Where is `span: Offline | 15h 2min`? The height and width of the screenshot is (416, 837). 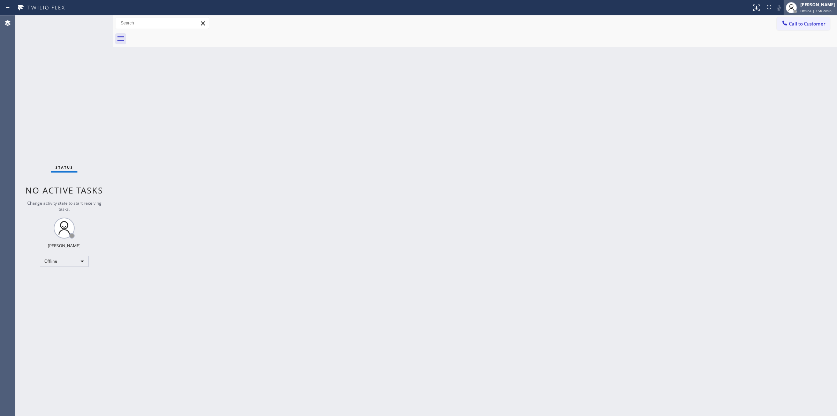
span: Offline | 15h 2min is located at coordinates (816, 11).